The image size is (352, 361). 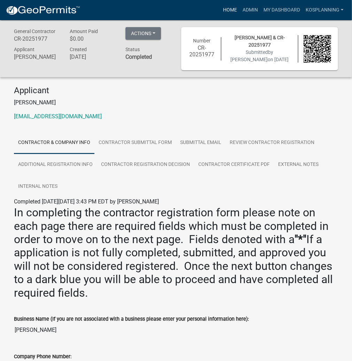 What do you see at coordinates (42, 357) in the screenshot?
I see `label: Company Phone Number:` at bounding box center [42, 357].